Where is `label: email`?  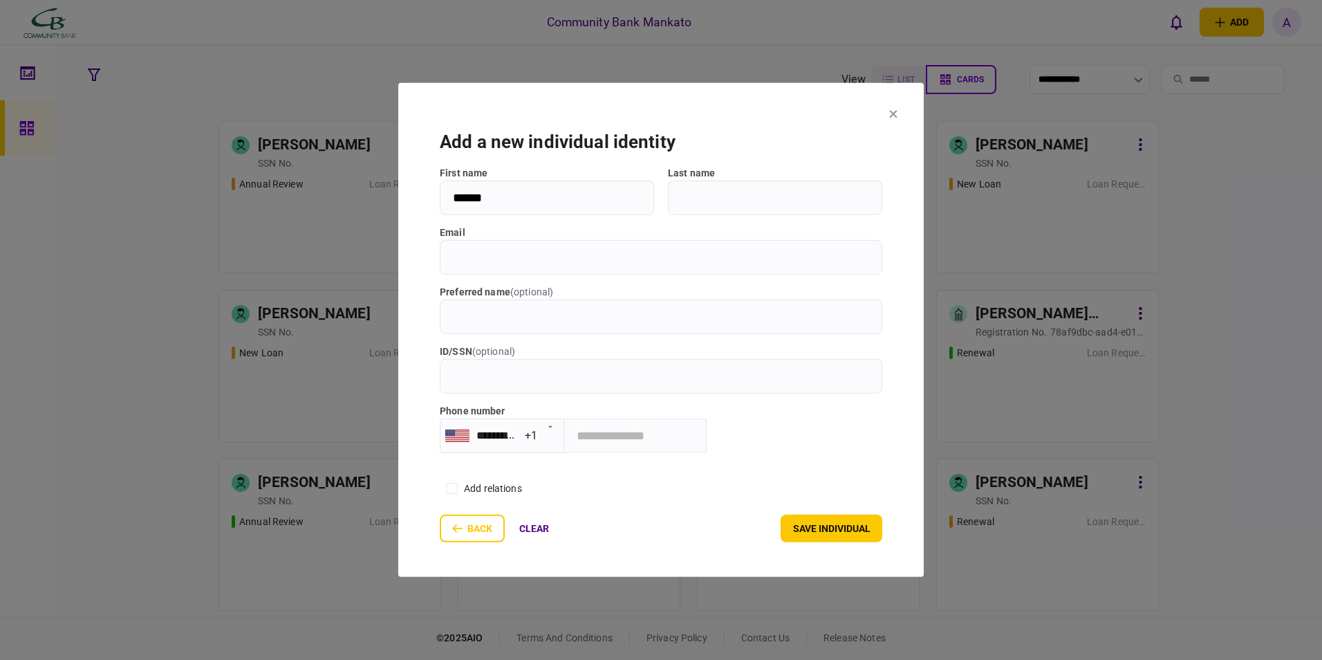
label: email is located at coordinates (661, 232).